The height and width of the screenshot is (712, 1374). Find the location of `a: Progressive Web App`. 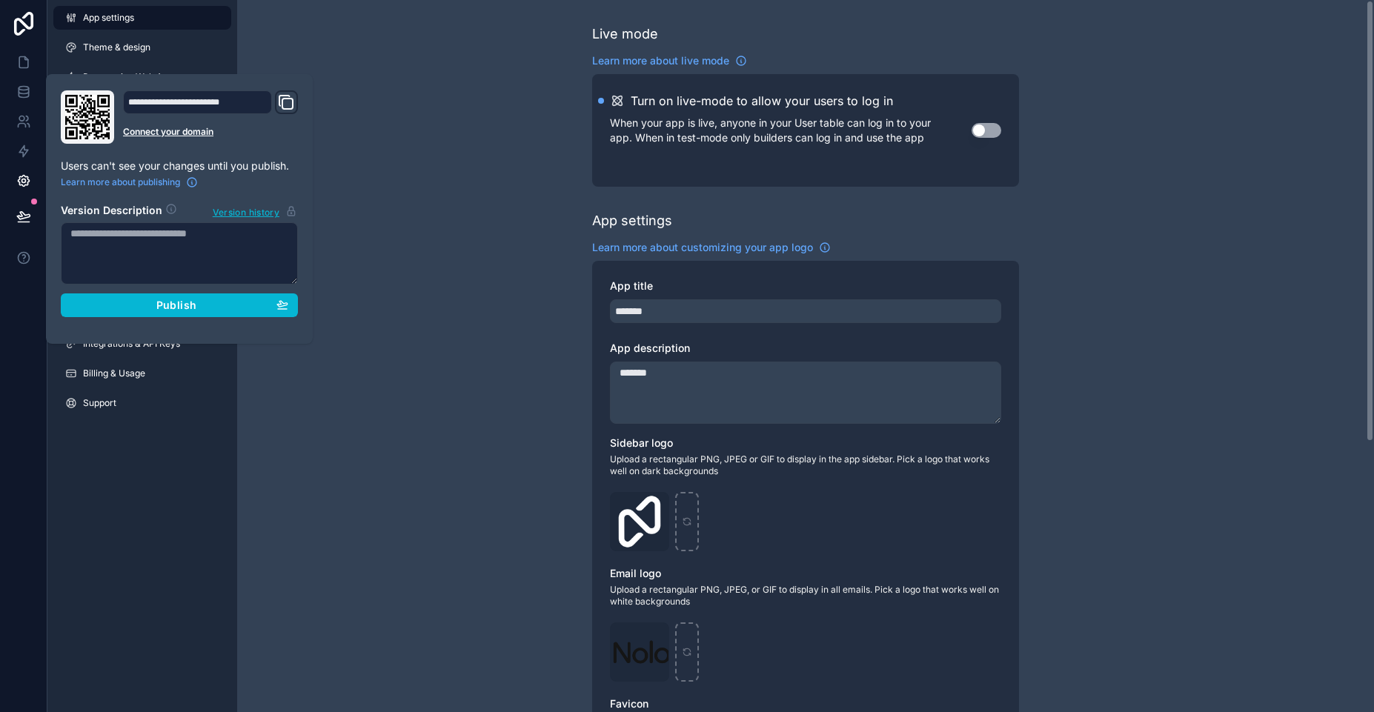

a: Progressive Web App is located at coordinates (142, 77).